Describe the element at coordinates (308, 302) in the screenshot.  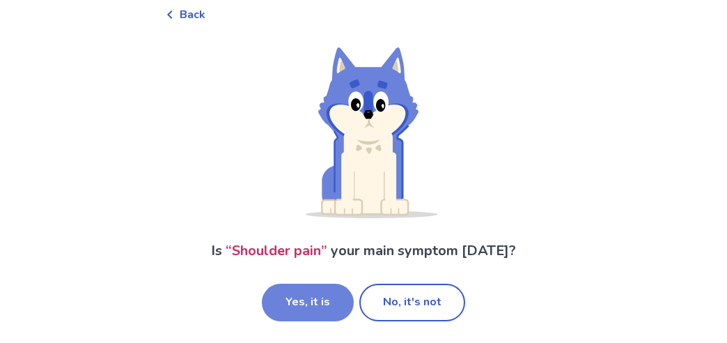
I see `button: Yes, it is` at that location.